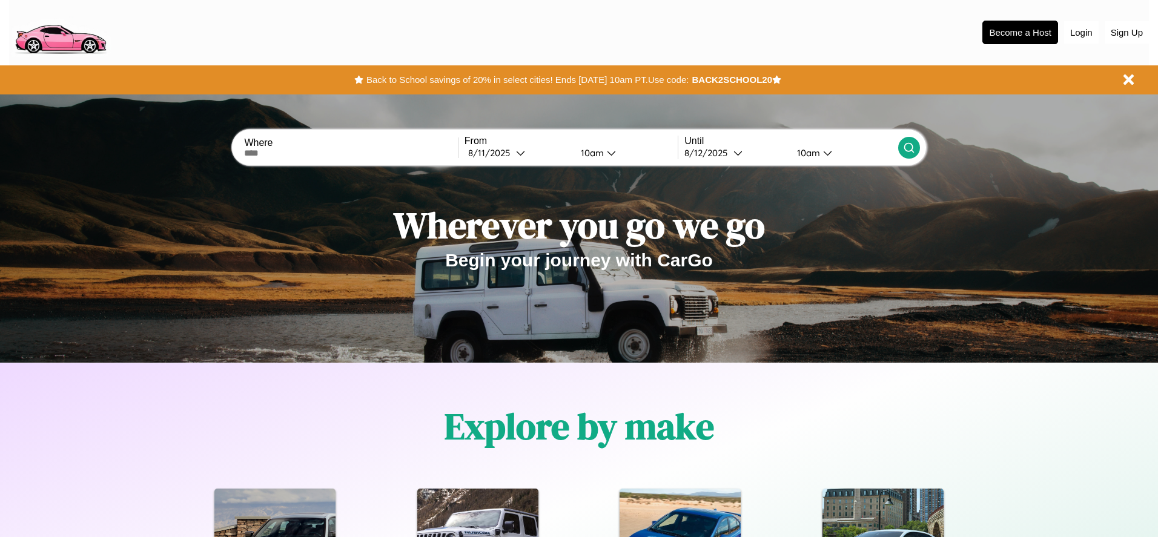  Describe the element at coordinates (731, 79) in the screenshot. I see `b: BACK2SCHOOL20` at that location.